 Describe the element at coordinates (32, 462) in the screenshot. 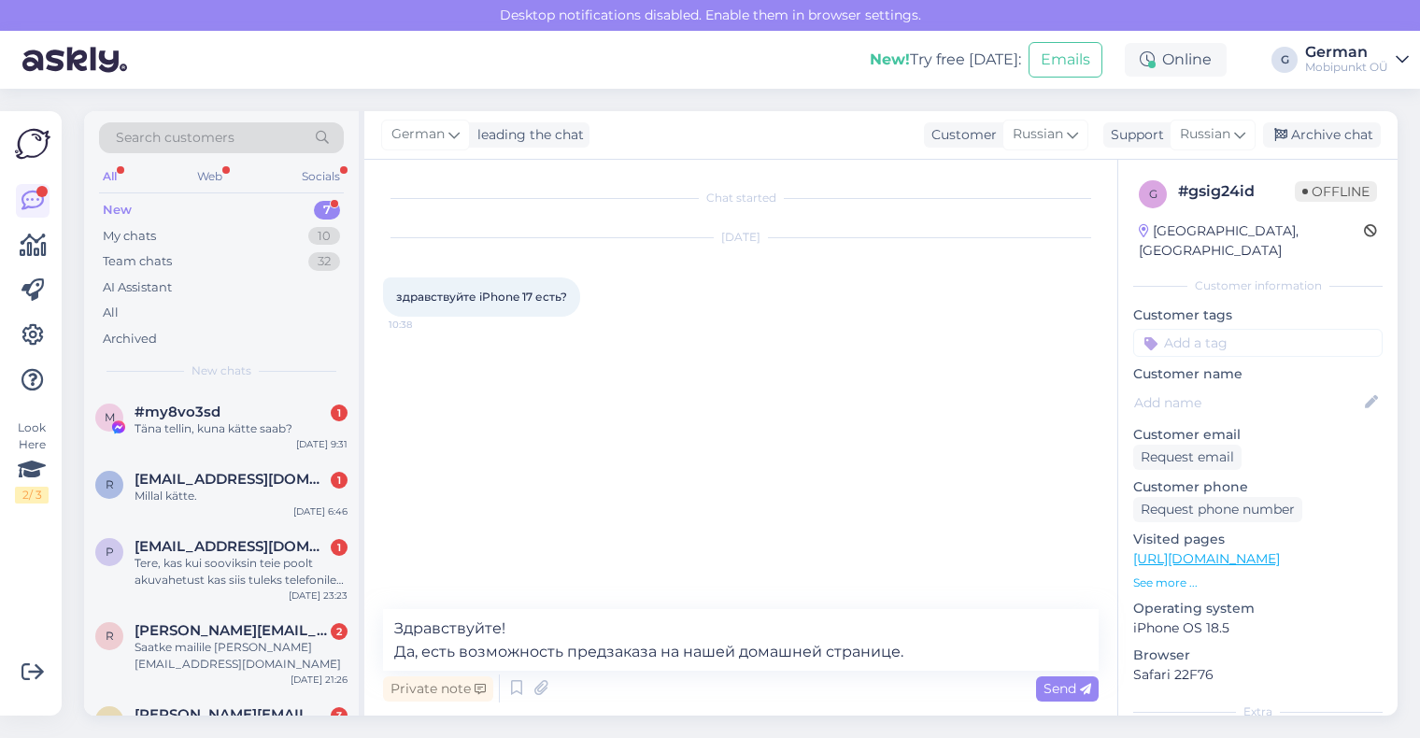

I see `div: Look Here` at that location.